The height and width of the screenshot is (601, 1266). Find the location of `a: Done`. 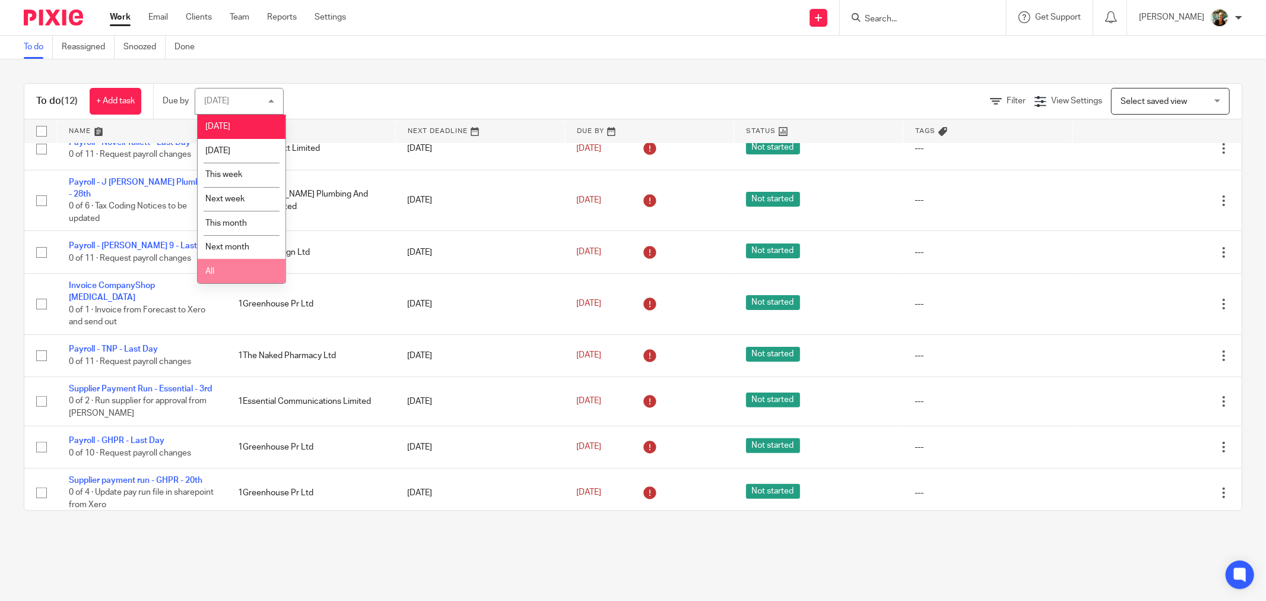

a: Done is located at coordinates (189, 47).